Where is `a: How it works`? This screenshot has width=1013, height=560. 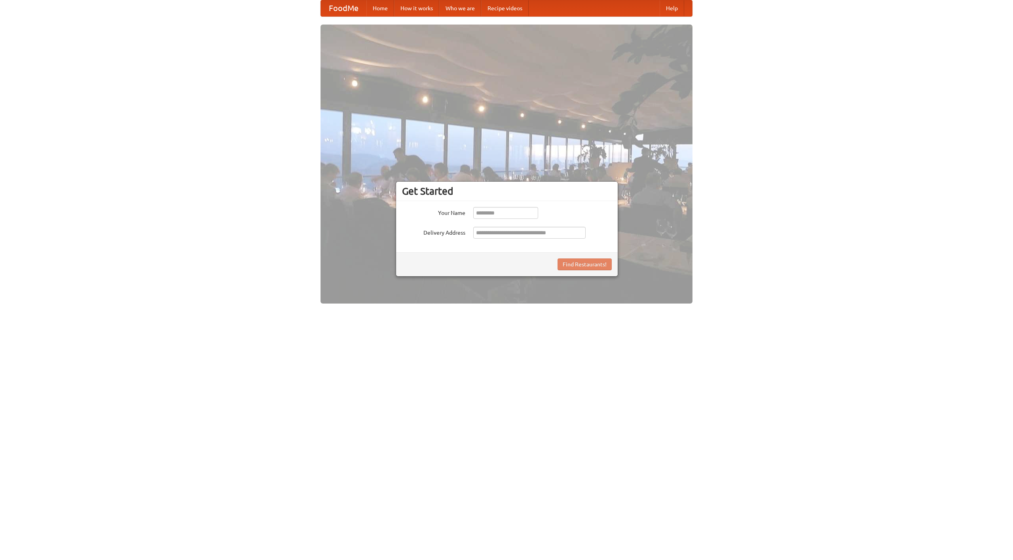
a: How it works is located at coordinates (417, 8).